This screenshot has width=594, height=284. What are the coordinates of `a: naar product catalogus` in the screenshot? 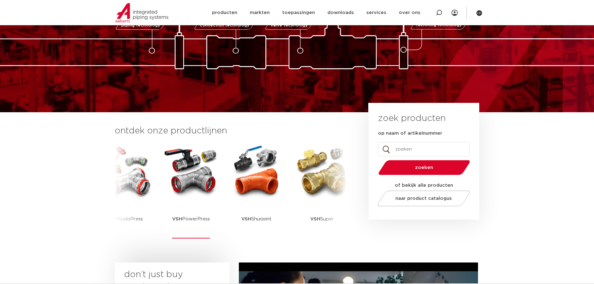 It's located at (423, 198).